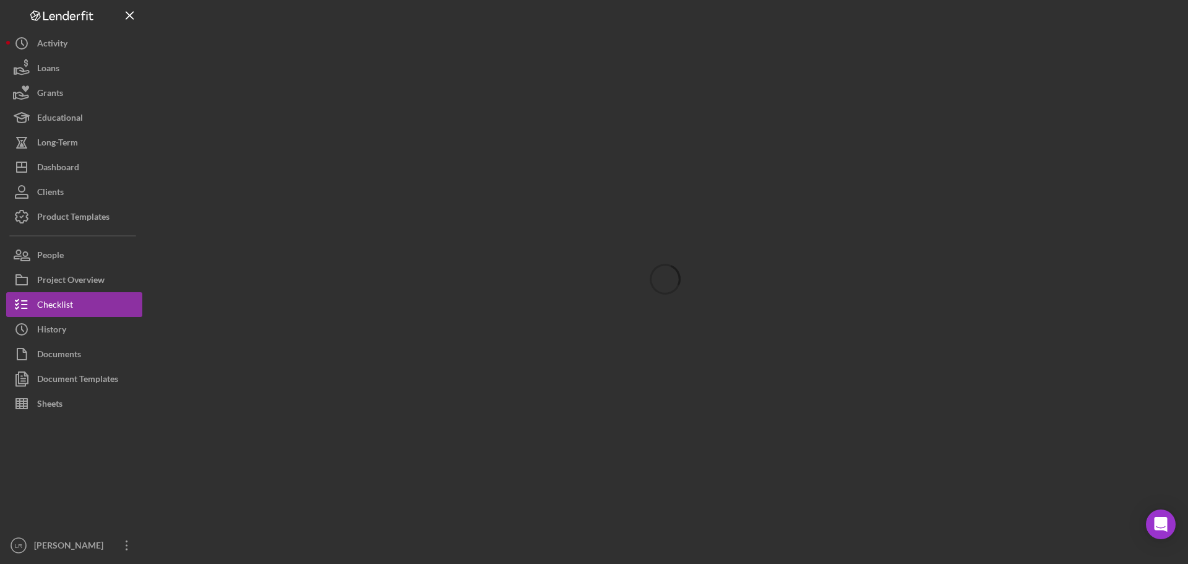  Describe the element at coordinates (55, 306) in the screenshot. I see `div: Checklist` at that location.